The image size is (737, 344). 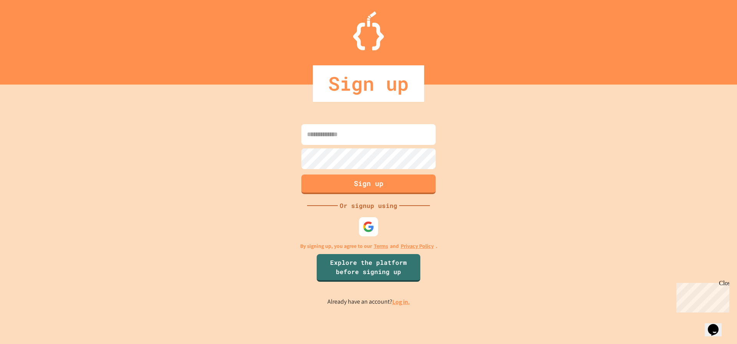 I want to click on a: Explore the platform before signing up, so click(x=369, y=268).